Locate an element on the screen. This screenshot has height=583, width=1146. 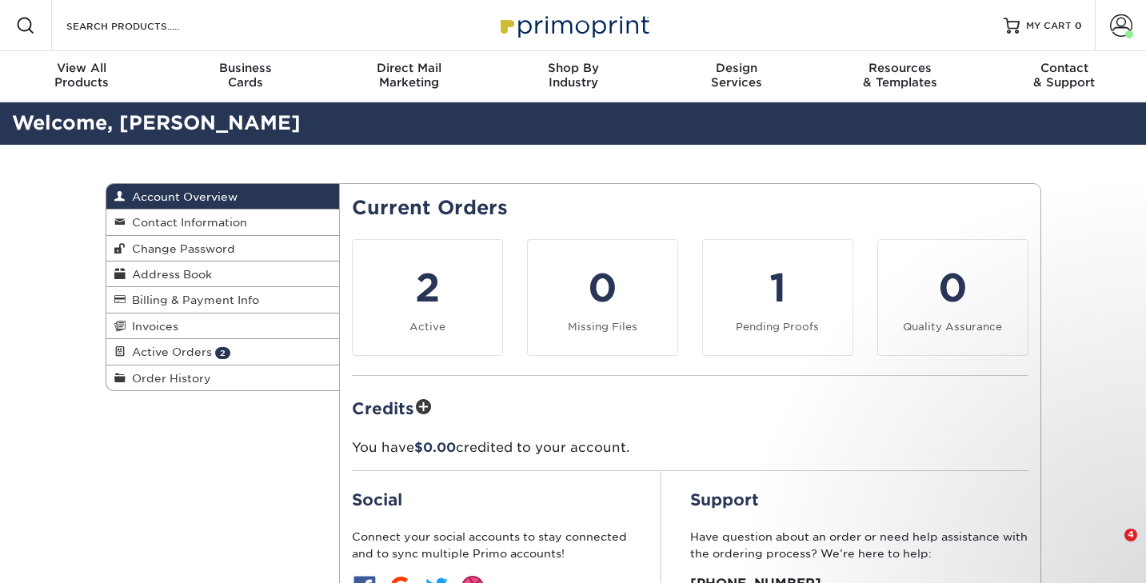
span: Resources is located at coordinates (901, 68).